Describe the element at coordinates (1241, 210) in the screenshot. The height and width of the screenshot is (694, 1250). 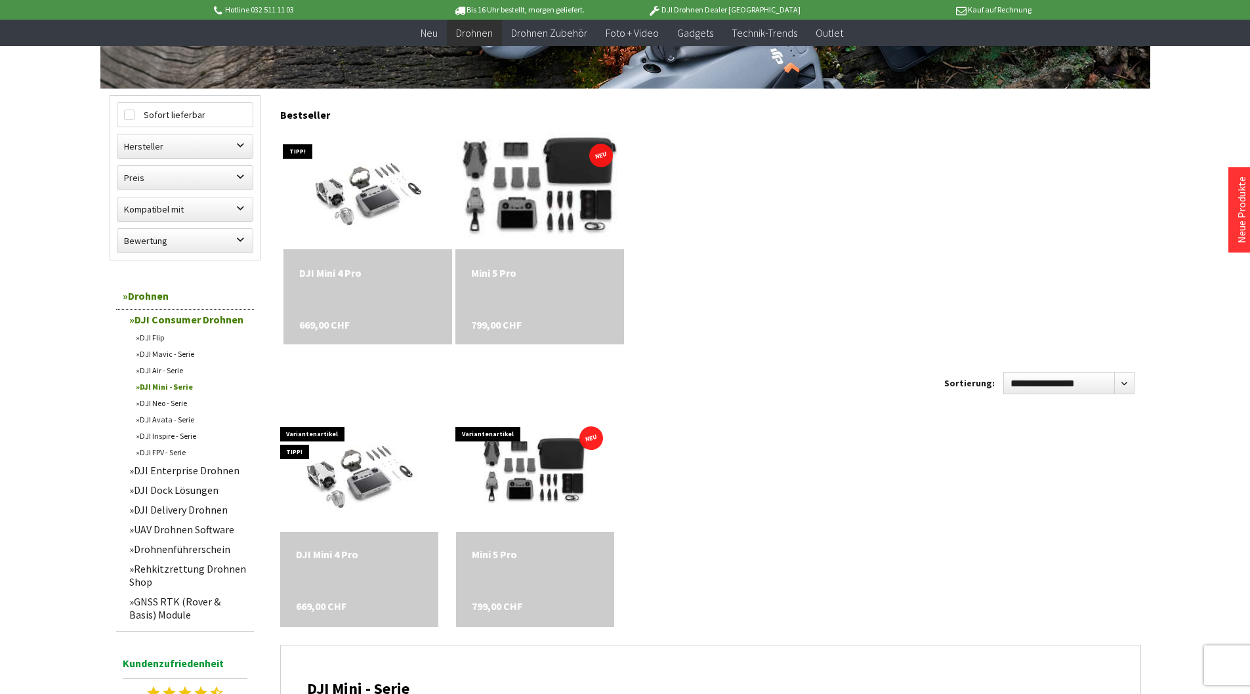
I see `a: Neue Produkte` at that location.